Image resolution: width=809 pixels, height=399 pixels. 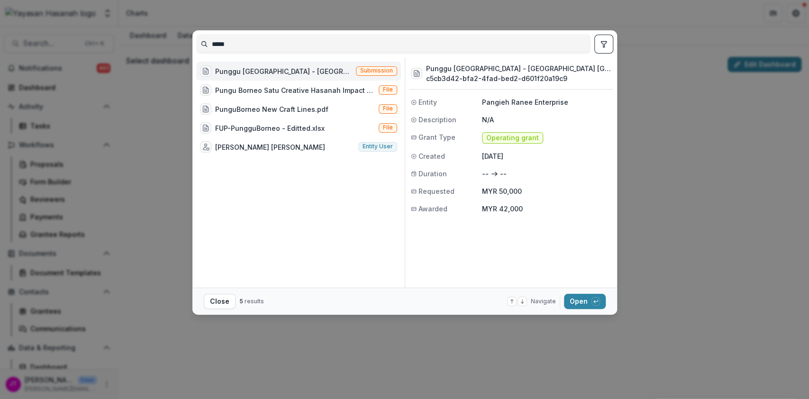 What do you see at coordinates (546, 191) in the screenshot?
I see `p: MYR 50,000` at bounding box center [546, 191].